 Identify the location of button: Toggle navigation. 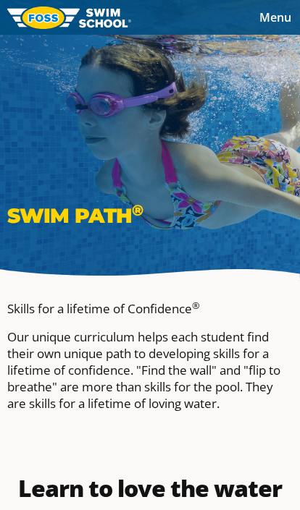
(275, 17).